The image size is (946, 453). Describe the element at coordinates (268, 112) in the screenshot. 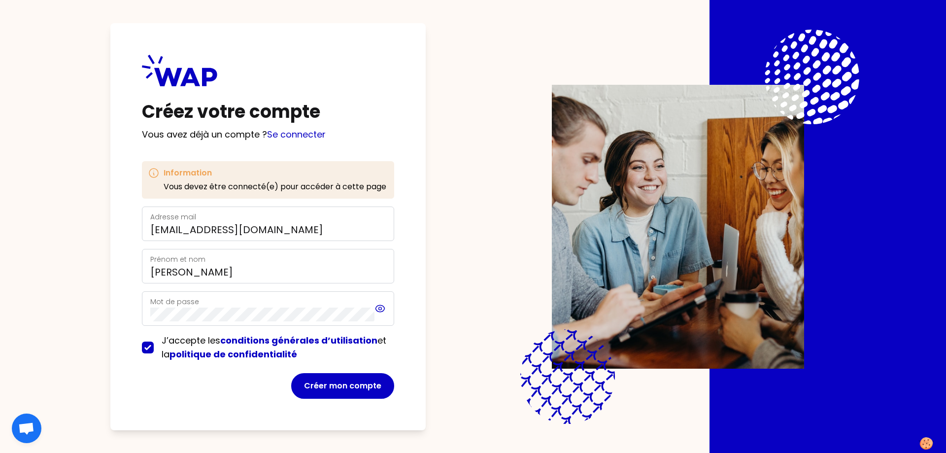

I see `h1: Créez votre compte` at that location.